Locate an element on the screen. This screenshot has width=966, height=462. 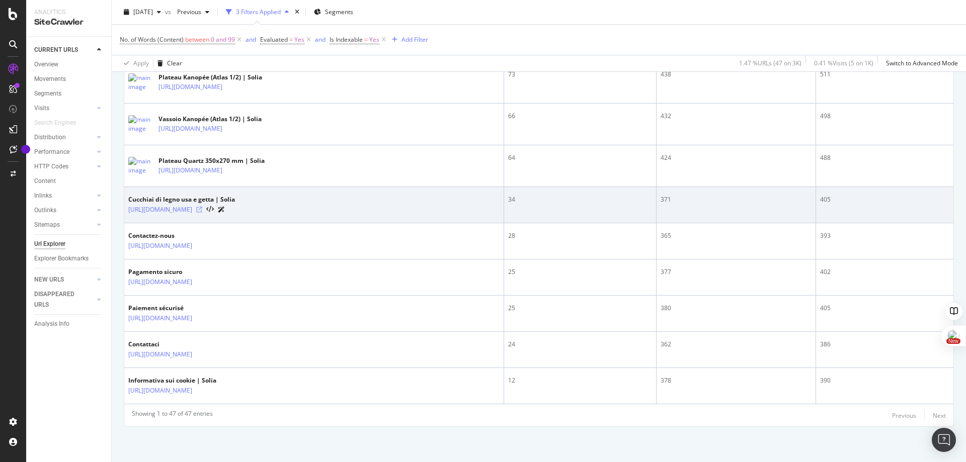
button: Next is located at coordinates (939, 415).